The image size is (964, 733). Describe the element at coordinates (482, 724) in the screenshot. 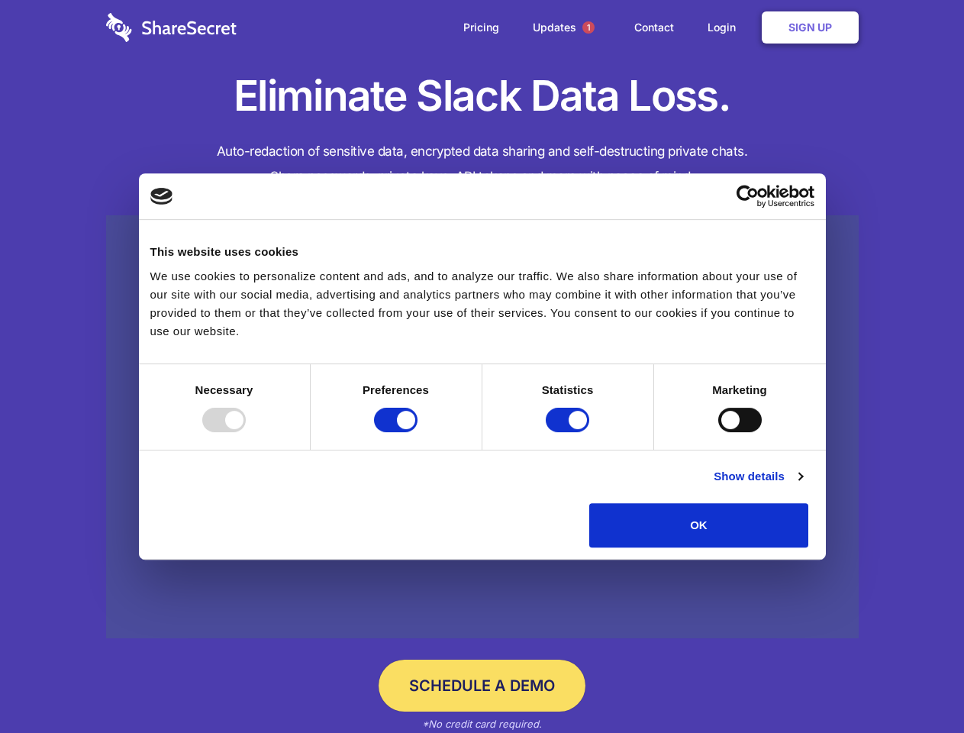

I see `em: *No credit card required.` at that location.